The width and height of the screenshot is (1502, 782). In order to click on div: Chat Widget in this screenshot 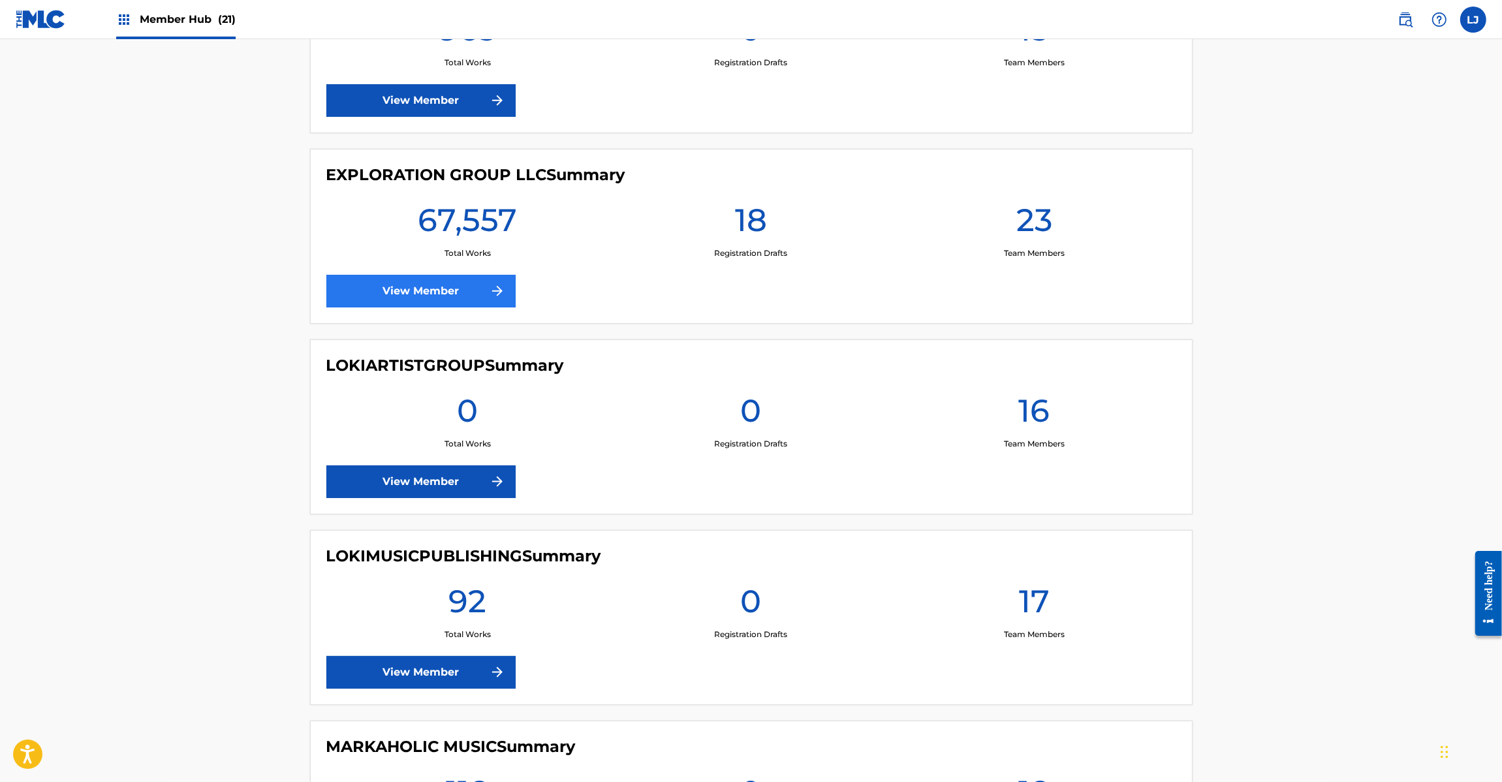, I will do `click(1469, 751)`.